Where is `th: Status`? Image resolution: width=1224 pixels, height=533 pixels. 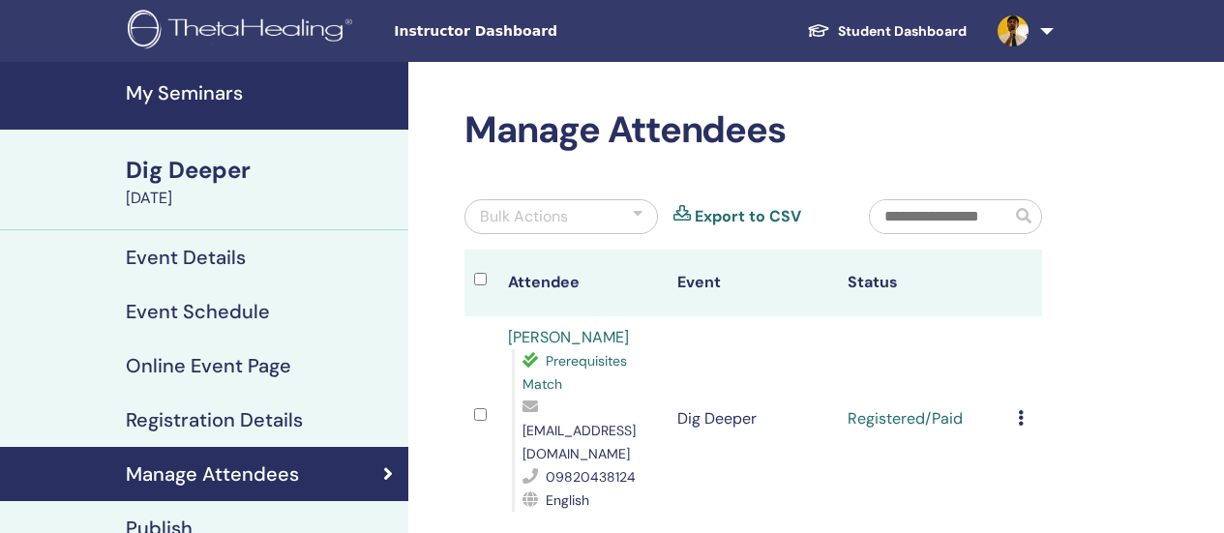
th: Status is located at coordinates (923, 283).